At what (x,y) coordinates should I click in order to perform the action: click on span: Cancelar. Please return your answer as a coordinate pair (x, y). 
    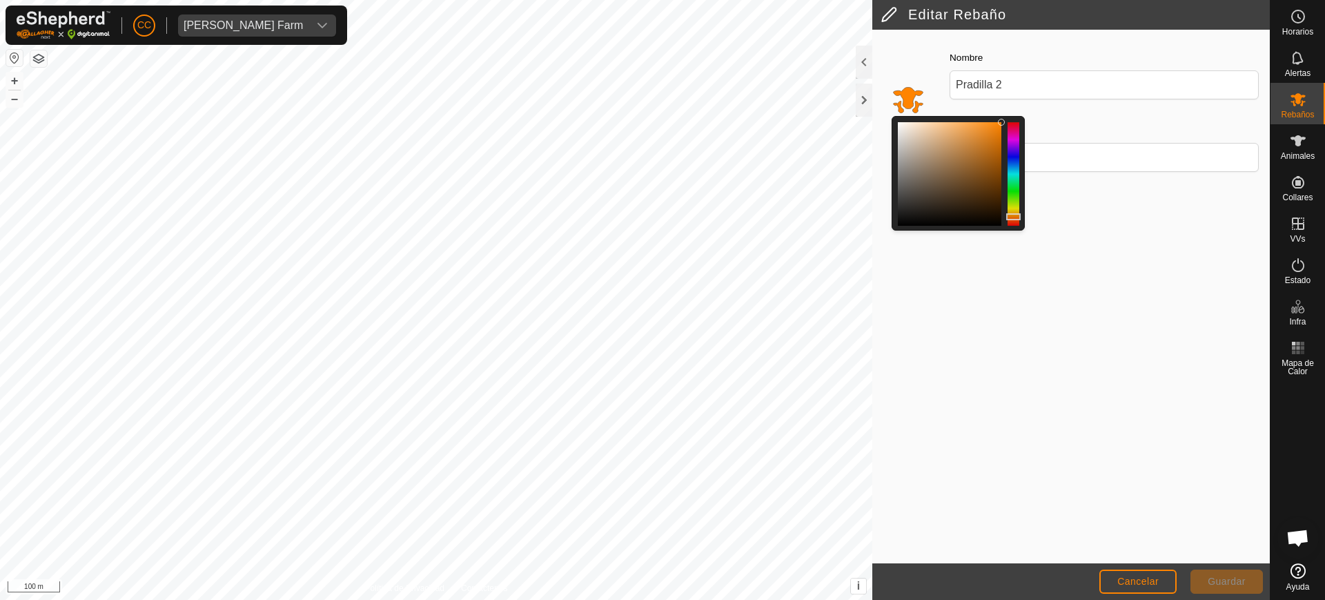
    Looking at the image, I should click on (1138, 581).